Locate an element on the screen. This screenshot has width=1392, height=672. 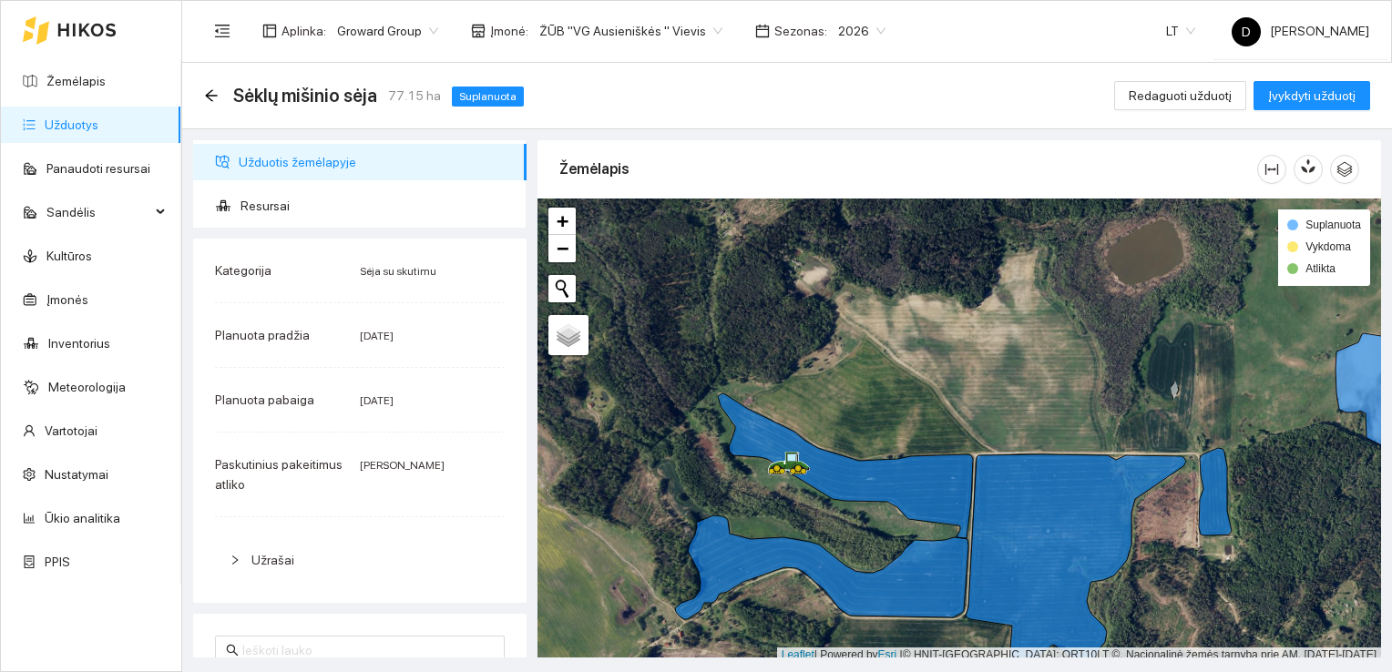
button: menu-fold is located at coordinates (222, 31).